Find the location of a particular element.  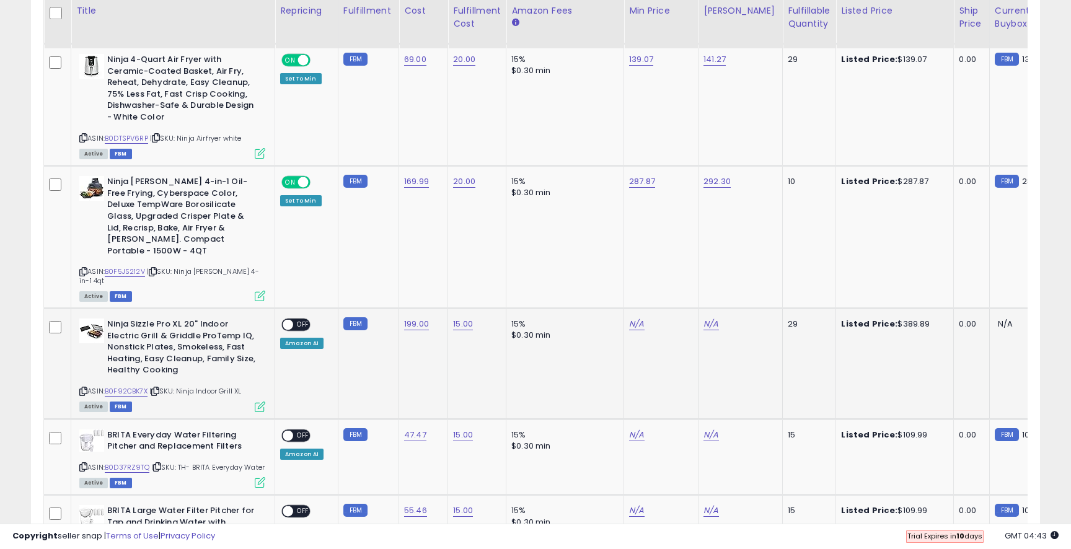

a: 47.47 is located at coordinates (415, 435).